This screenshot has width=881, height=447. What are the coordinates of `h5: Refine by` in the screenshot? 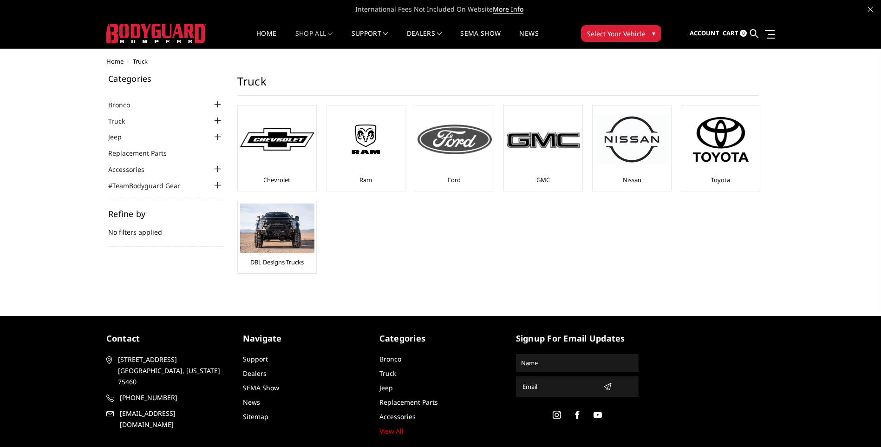 It's located at (166, 214).